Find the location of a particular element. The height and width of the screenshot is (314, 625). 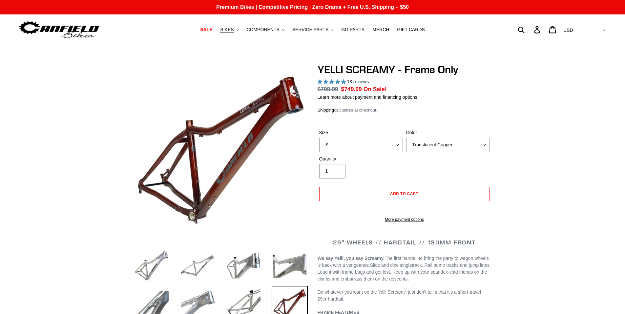

img: Canfield Bikes is located at coordinates (59, 30).